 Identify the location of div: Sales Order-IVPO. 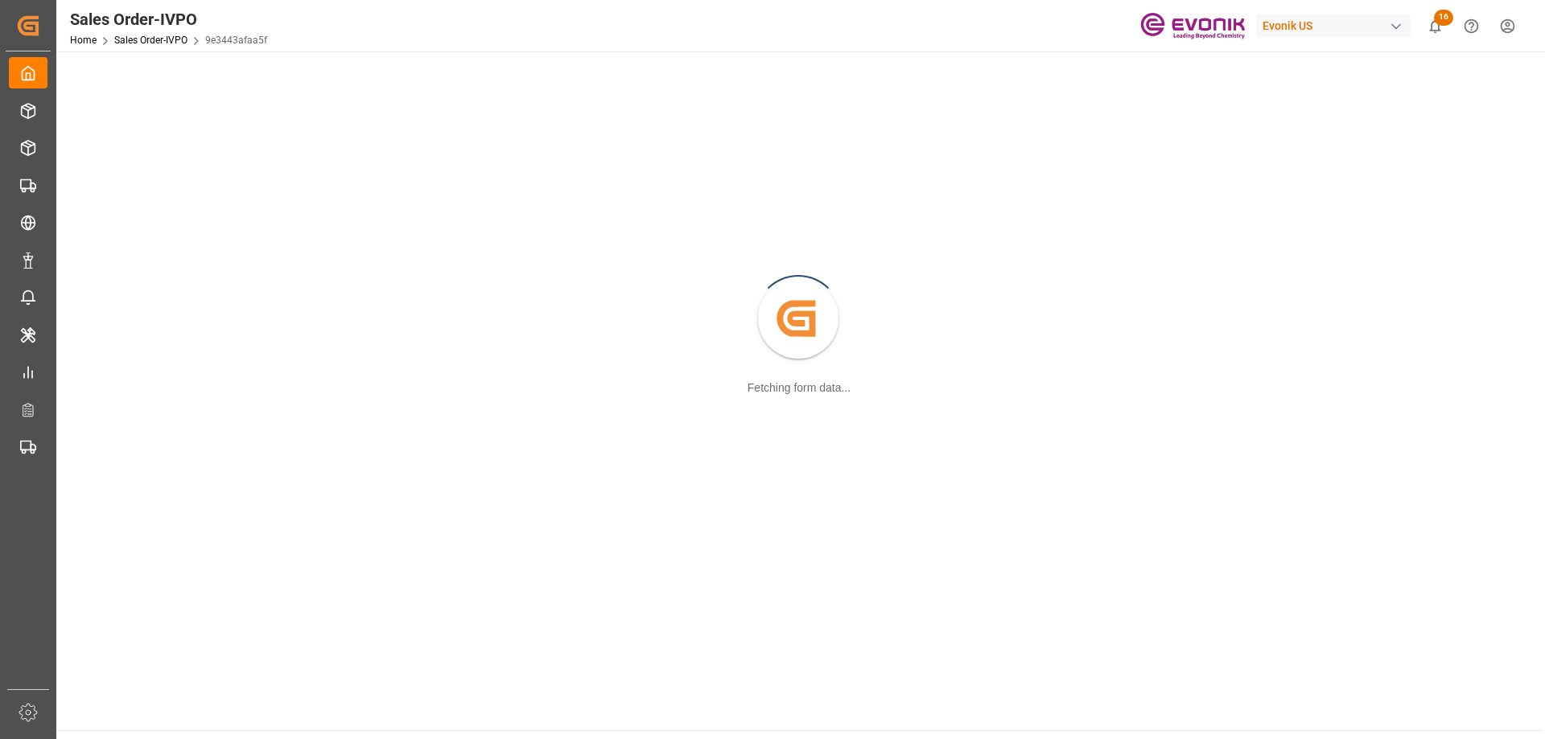
(168, 19).